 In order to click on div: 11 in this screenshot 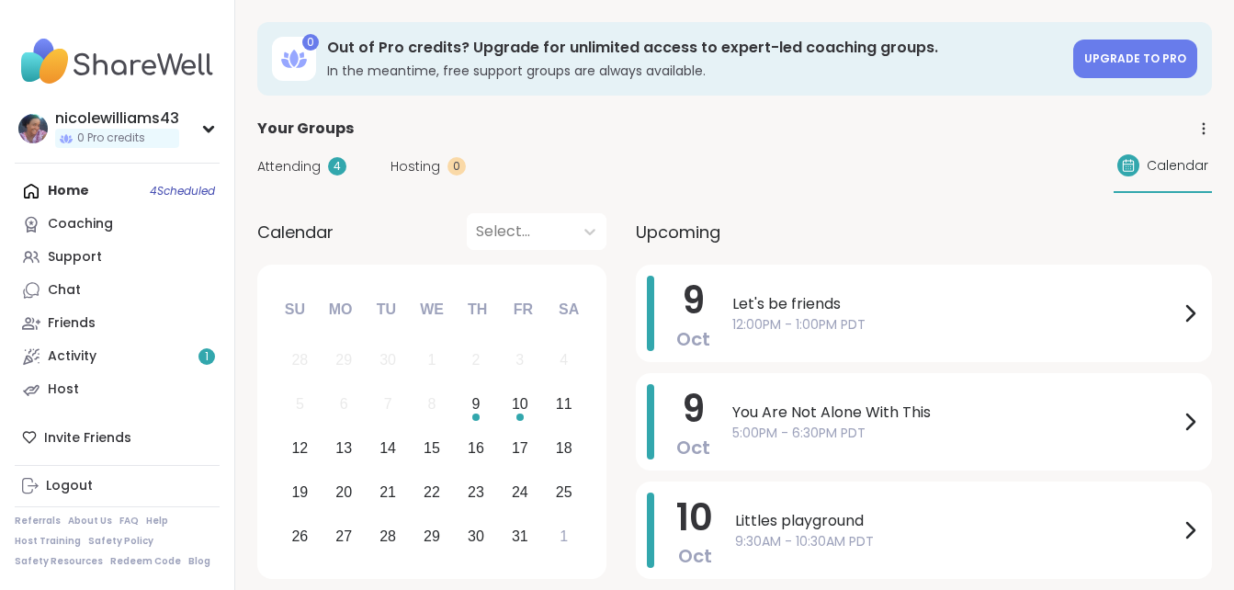, I will do `click(564, 404)`.